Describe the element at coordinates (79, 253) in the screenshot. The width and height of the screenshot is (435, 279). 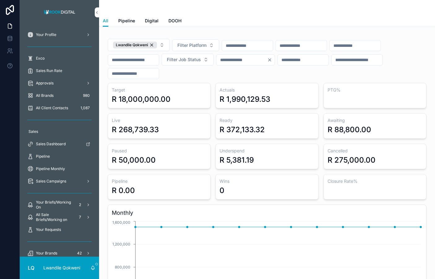
I see `div: 42` at that location.